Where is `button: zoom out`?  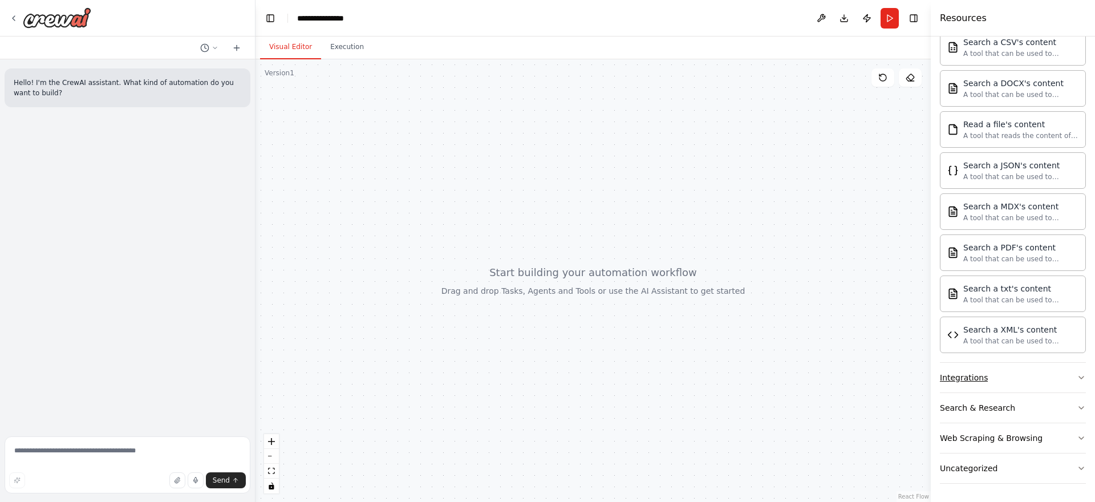 button: zoom out is located at coordinates (272, 456).